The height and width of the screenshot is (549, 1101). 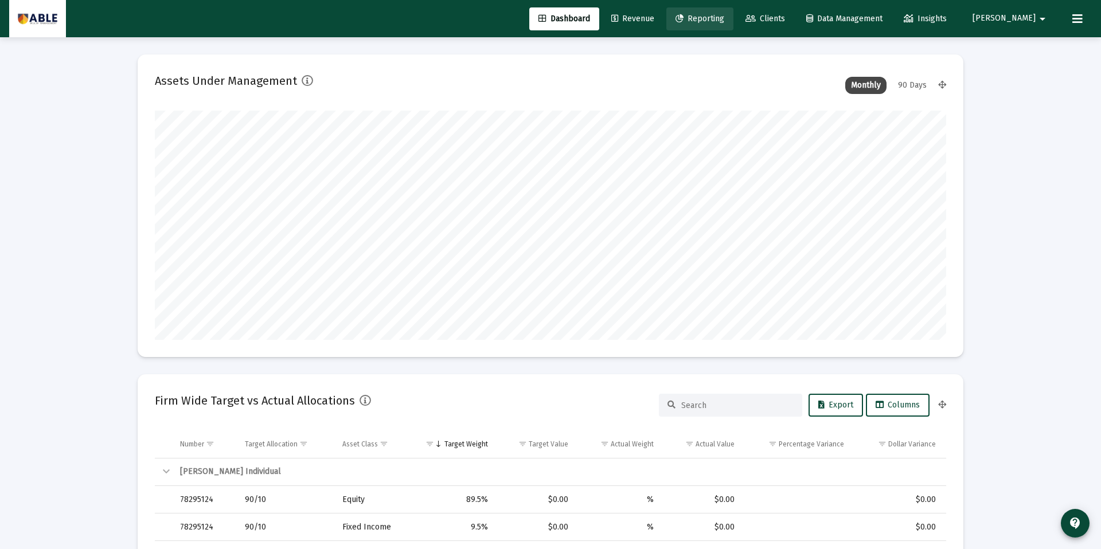 I want to click on div: Target Allocation, so click(x=271, y=444).